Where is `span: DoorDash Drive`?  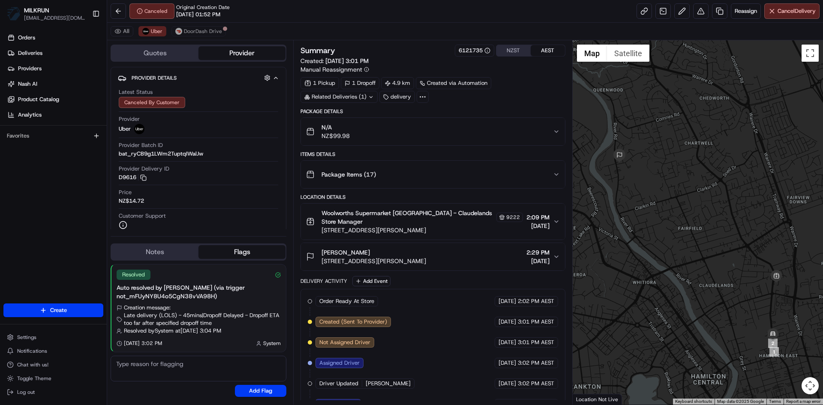 span: DoorDash Drive is located at coordinates (203, 31).